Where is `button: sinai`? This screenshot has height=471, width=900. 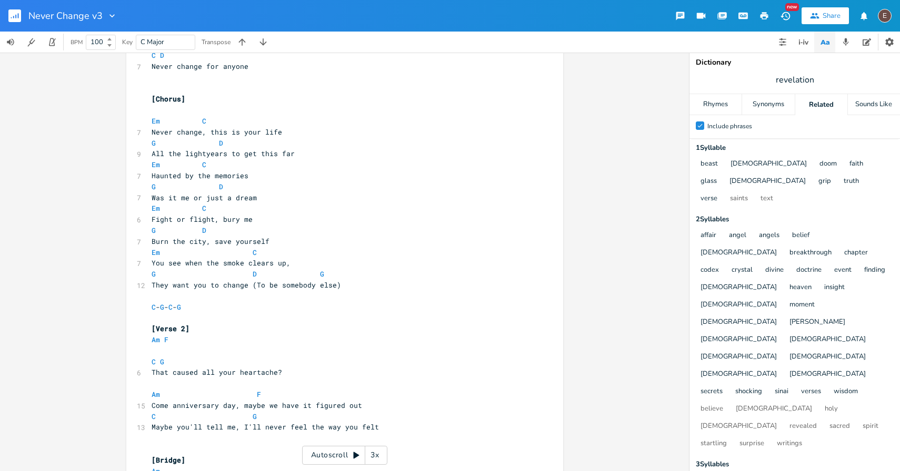 button: sinai is located at coordinates (781, 392).